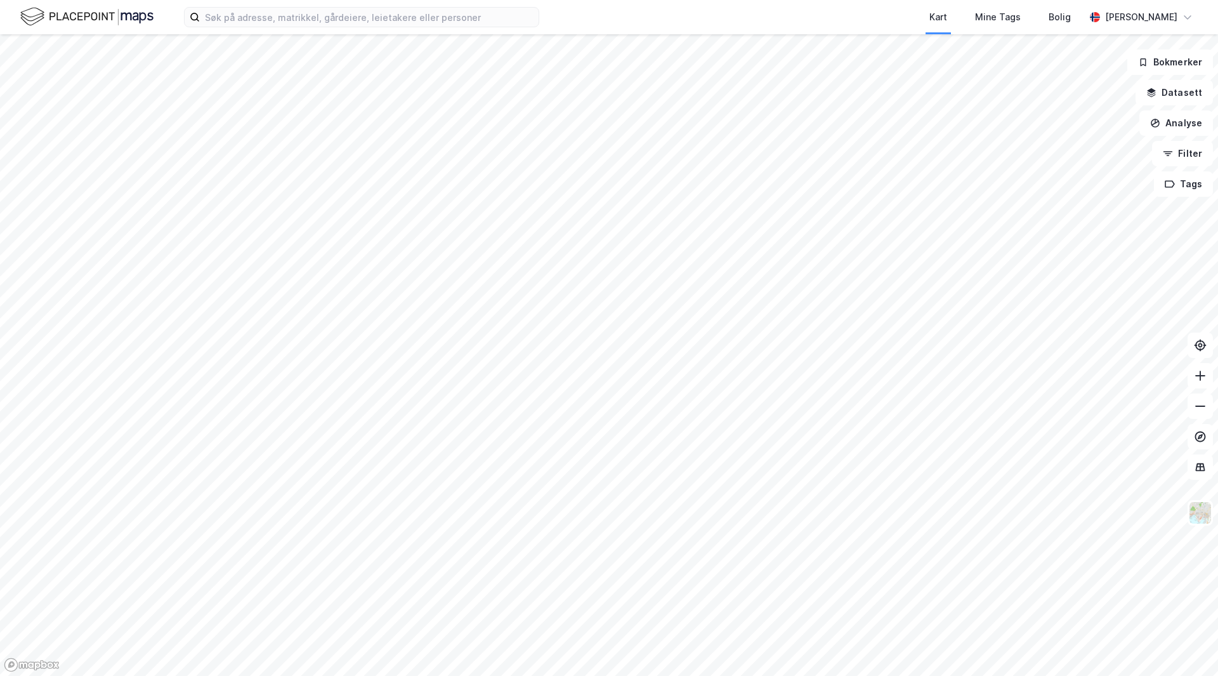  What do you see at coordinates (998, 17) in the screenshot?
I see `div: Mine Tags` at bounding box center [998, 17].